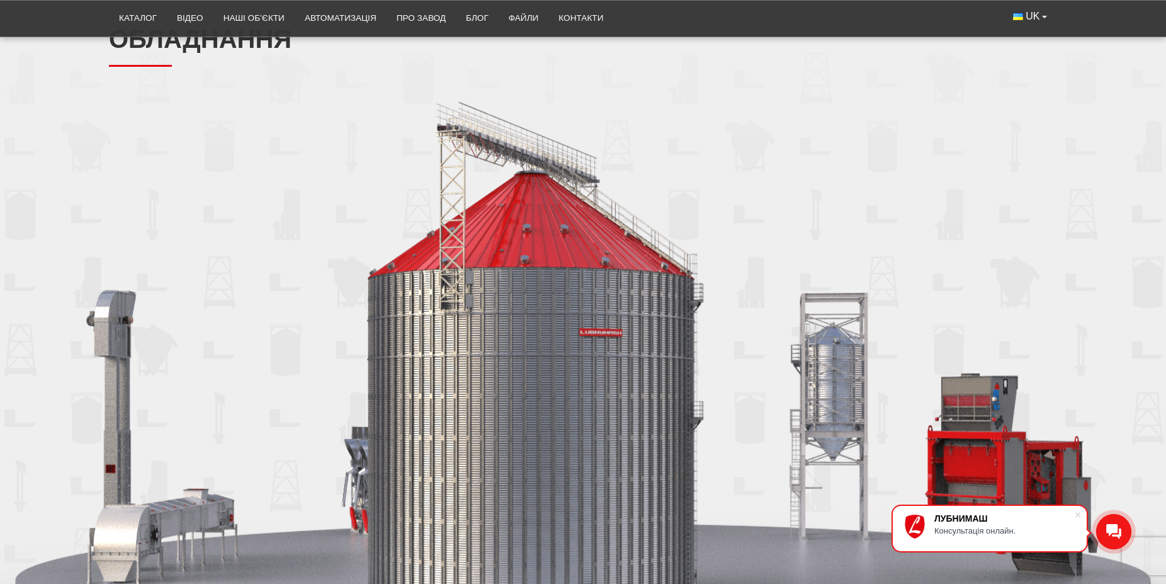  What do you see at coordinates (341, 18) in the screenshot?
I see `a: Автоматизація` at bounding box center [341, 18].